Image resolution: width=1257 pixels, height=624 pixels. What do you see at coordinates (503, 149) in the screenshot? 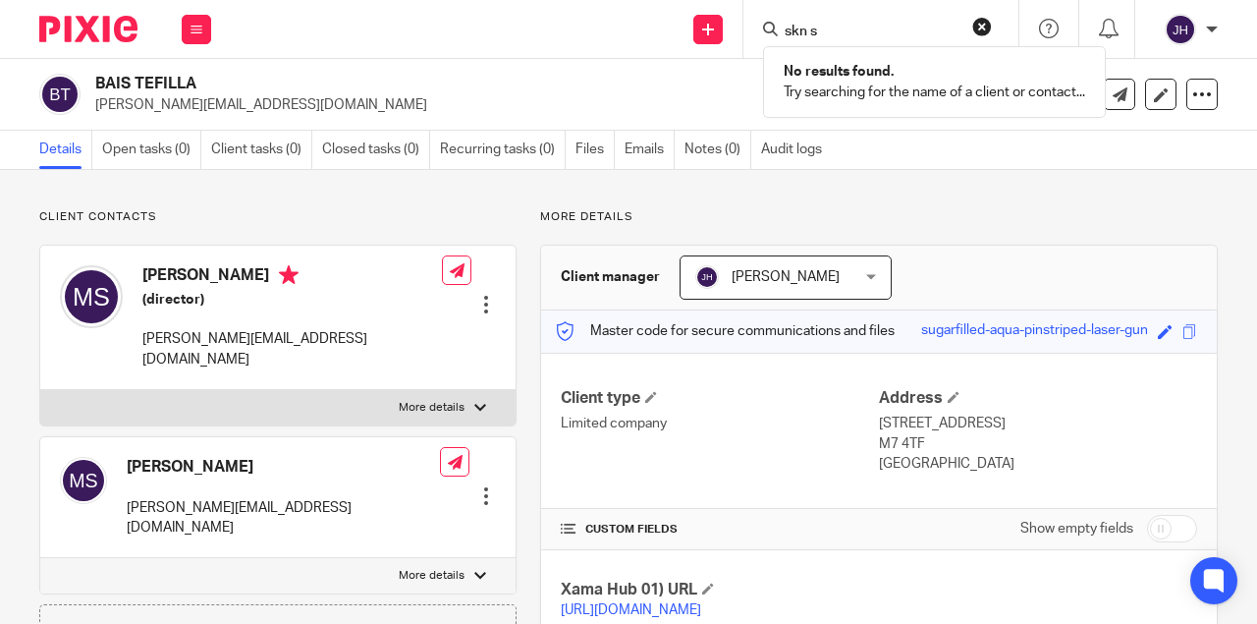
I see `a: Recurring tasks (0)` at bounding box center [503, 149].